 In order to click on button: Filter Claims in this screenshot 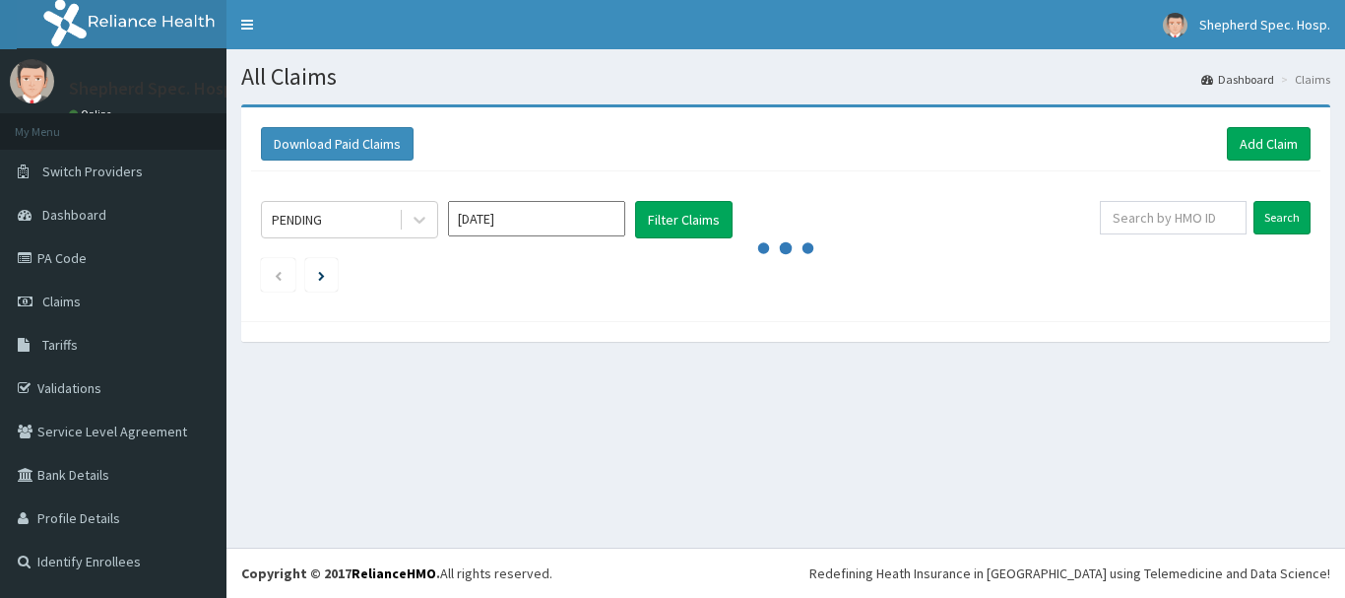, I will do `click(684, 220)`.